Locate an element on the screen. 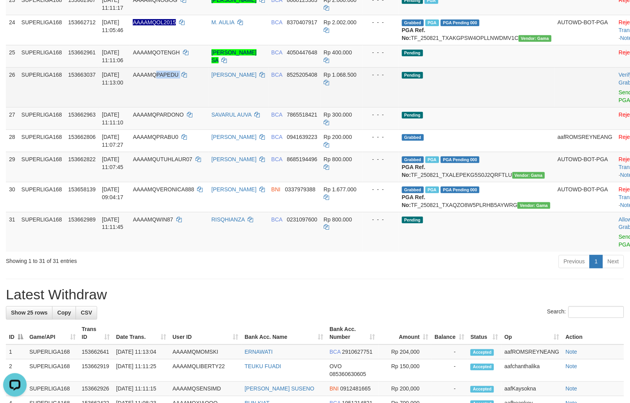  td: AAAAMQMOMSKI is located at coordinates (206, 352).